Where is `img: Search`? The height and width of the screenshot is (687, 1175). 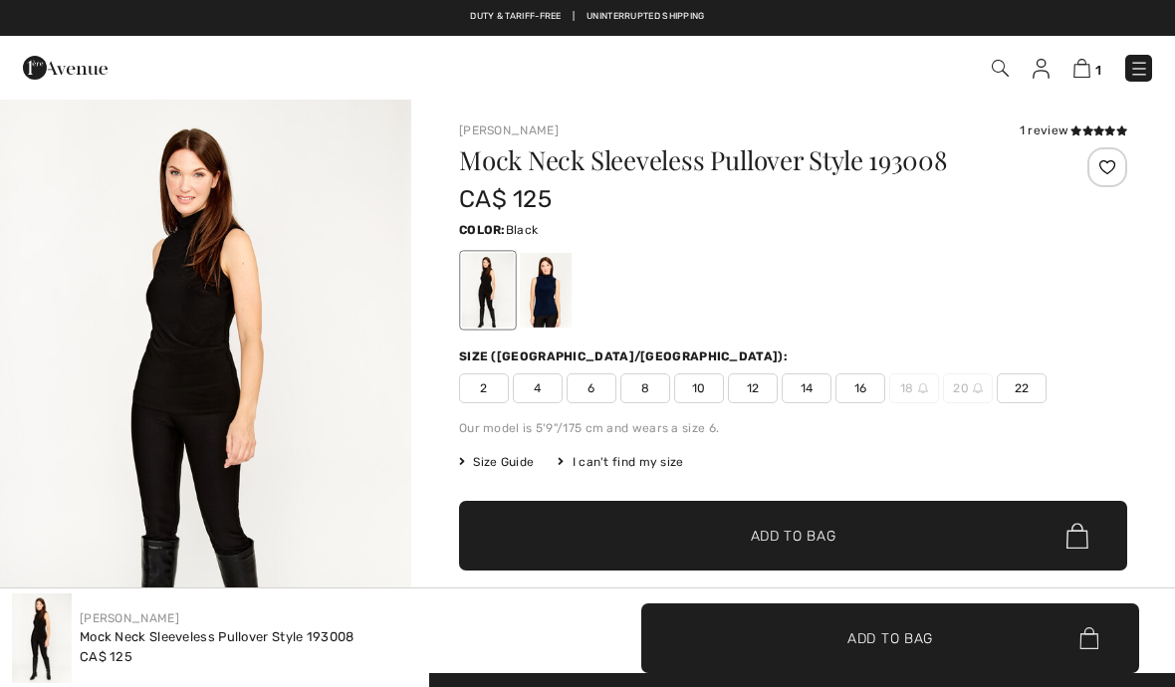 img: Search is located at coordinates (1000, 68).